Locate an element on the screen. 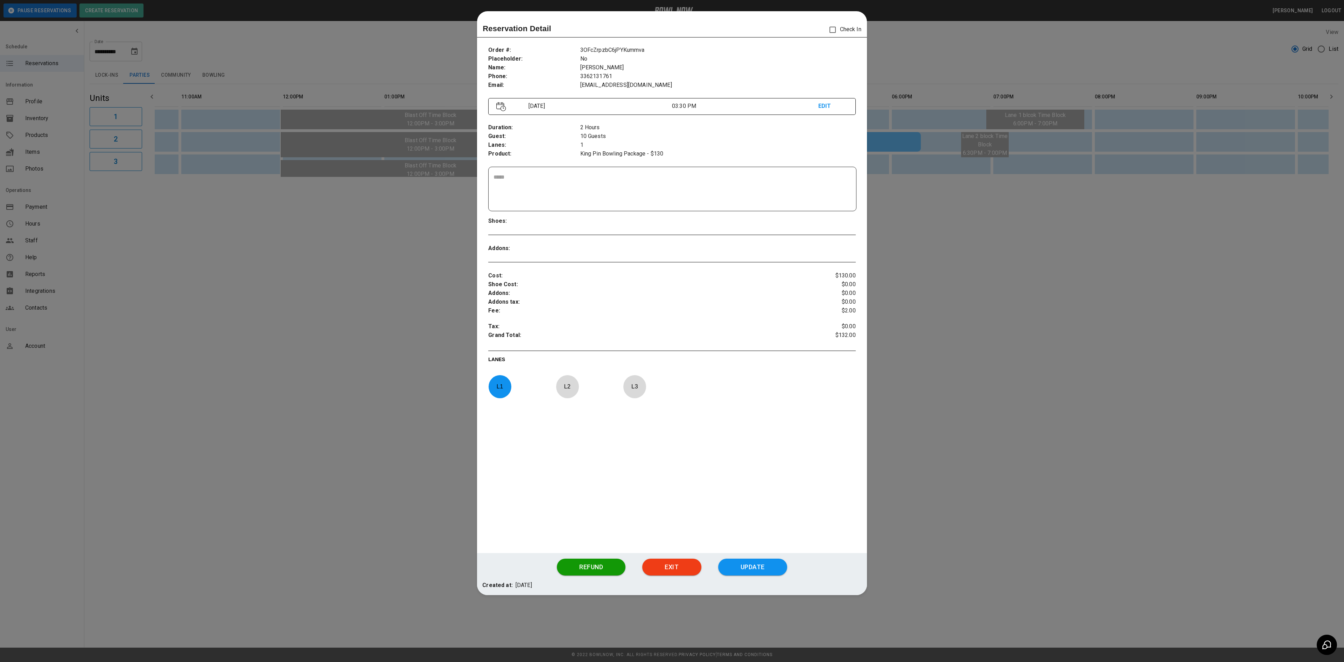 Image resolution: width=1344 pixels, height=662 pixels. p: Check In is located at coordinates (843, 30).